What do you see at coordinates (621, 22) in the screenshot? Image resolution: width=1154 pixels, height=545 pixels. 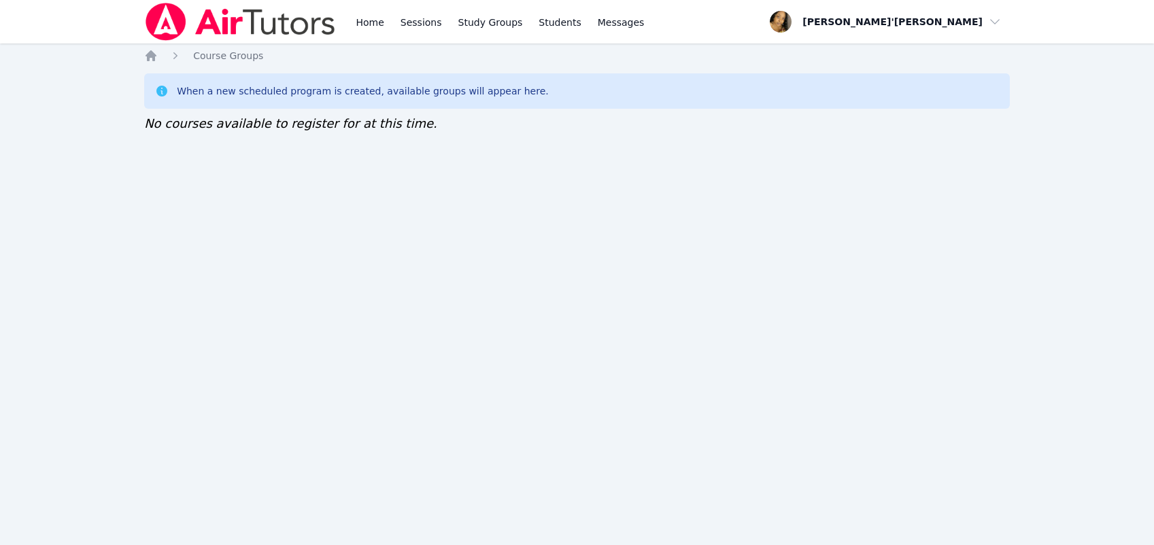 I see `span: Messages` at bounding box center [621, 22].